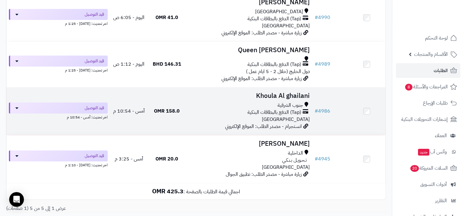 The image size is (464, 216). Describe the element at coordinates (436, 38) in the screenshot. I see `span: لوحة التحكم` at that location.